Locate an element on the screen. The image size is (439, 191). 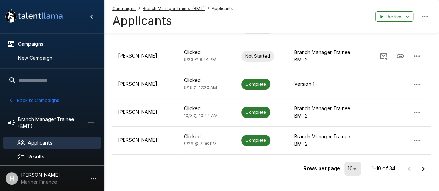
span: 9/26 @ 7:06 PM is located at coordinates (200, 144).